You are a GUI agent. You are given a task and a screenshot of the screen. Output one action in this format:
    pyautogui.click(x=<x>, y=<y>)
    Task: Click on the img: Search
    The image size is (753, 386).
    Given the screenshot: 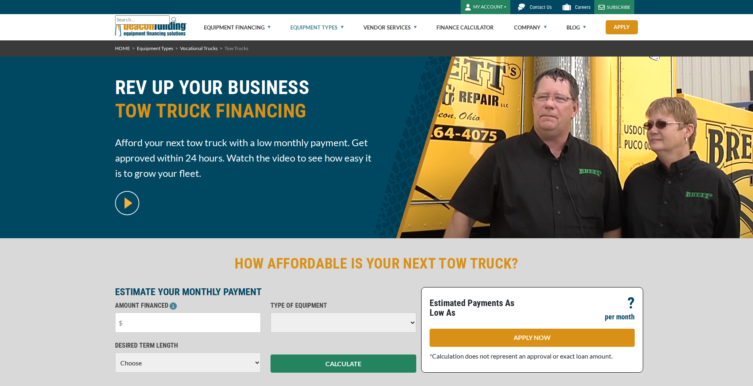 What is the action you would take?
    pyautogui.click(x=174, y=19)
    